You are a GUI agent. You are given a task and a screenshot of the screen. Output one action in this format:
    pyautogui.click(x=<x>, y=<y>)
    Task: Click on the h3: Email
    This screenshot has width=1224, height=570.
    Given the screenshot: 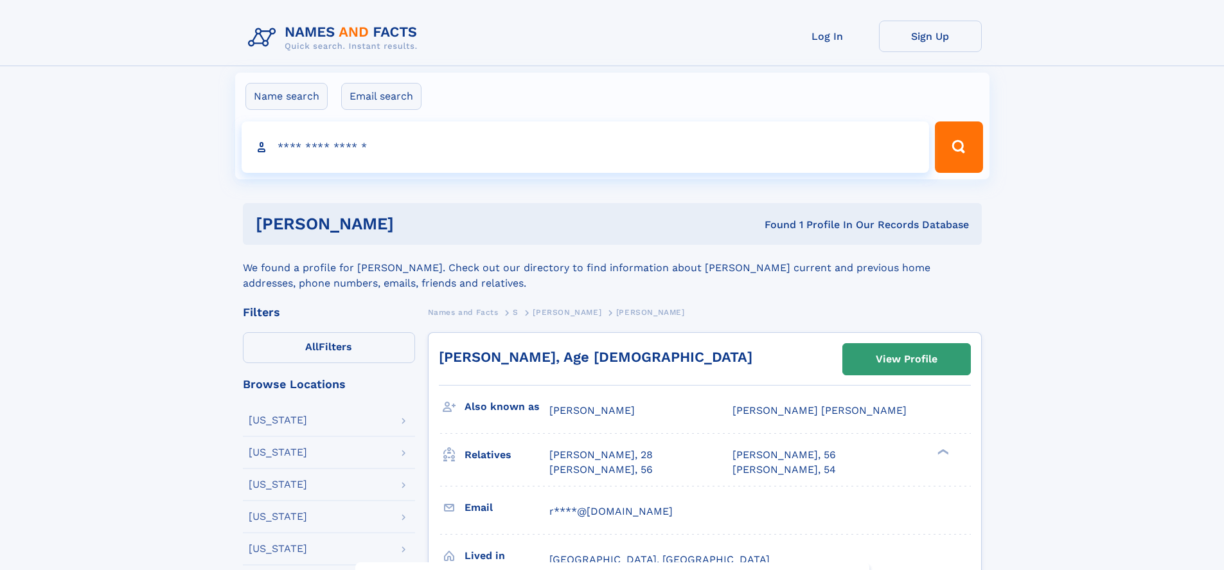 What is the action you would take?
    pyautogui.click(x=507, y=507)
    